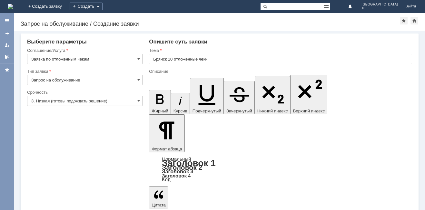  Describe the element at coordinates (176, 176) in the screenshot. I see `a: Заголовок 4` at that location.